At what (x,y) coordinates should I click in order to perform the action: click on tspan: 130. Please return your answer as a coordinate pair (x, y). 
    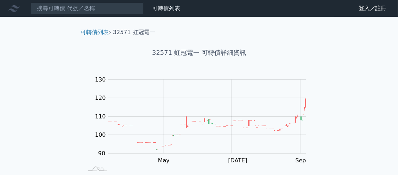
    Looking at the image, I should click on (100, 80).